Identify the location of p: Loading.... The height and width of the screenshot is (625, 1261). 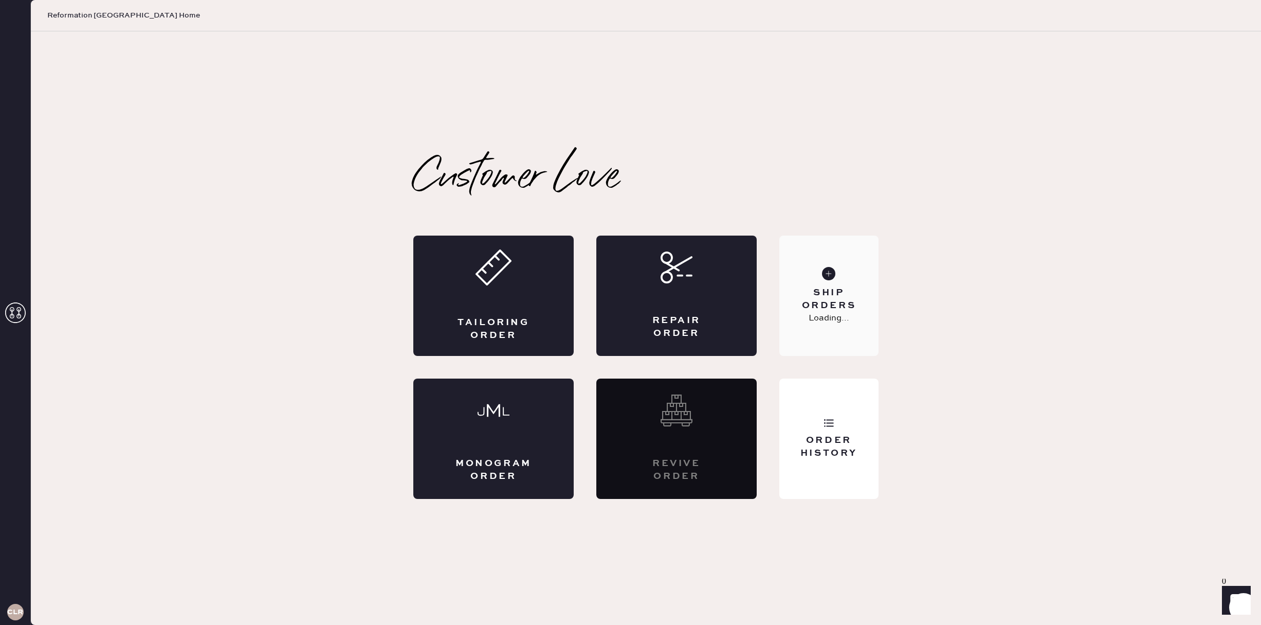
(829, 318).